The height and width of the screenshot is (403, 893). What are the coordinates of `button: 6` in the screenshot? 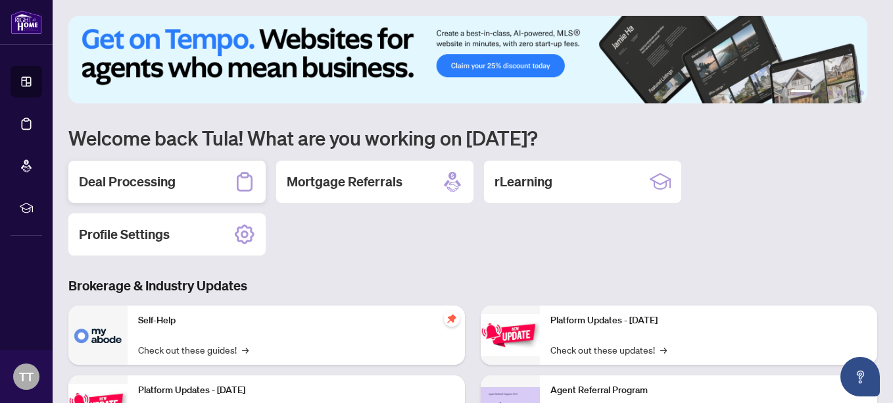 It's located at (862, 93).